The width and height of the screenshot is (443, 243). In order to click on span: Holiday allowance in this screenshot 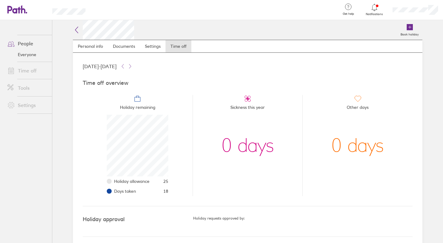, I will do `click(132, 181)`.